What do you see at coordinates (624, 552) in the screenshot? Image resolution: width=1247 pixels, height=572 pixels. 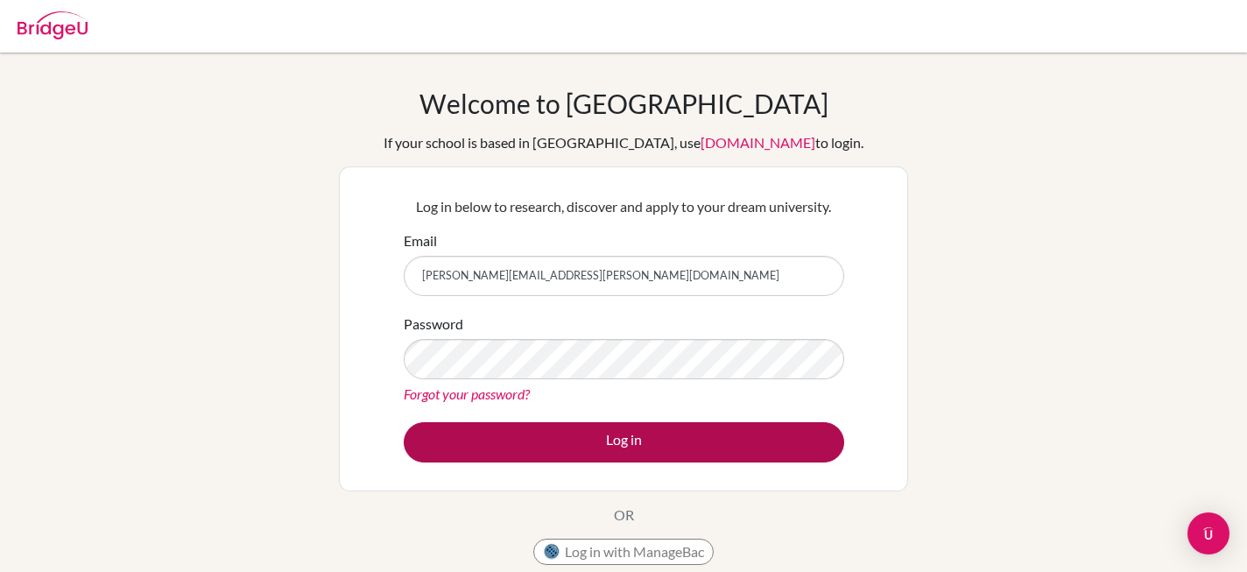 I see `button: Log in with ManageBac` at bounding box center [624, 552].